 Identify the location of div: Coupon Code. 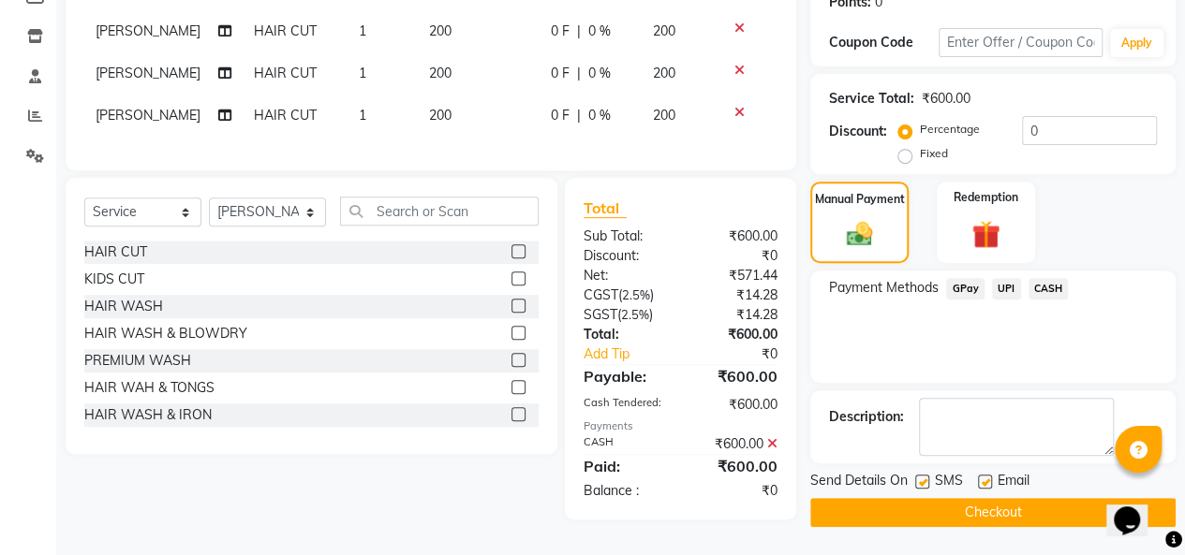
(883, 42).